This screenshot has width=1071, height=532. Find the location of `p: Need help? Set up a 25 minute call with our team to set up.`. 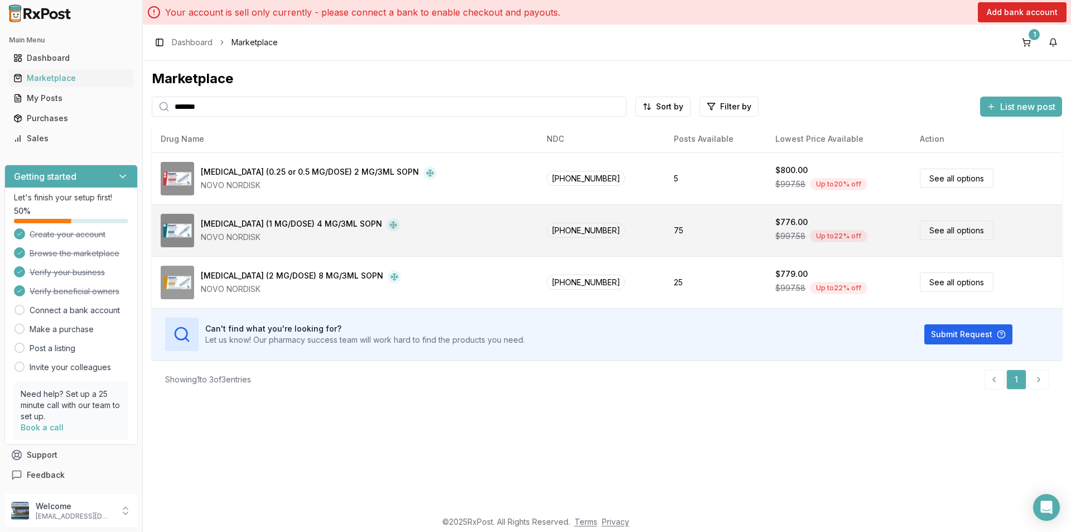

p: Need help? Set up a 25 minute call with our team to set up. is located at coordinates (71, 405).